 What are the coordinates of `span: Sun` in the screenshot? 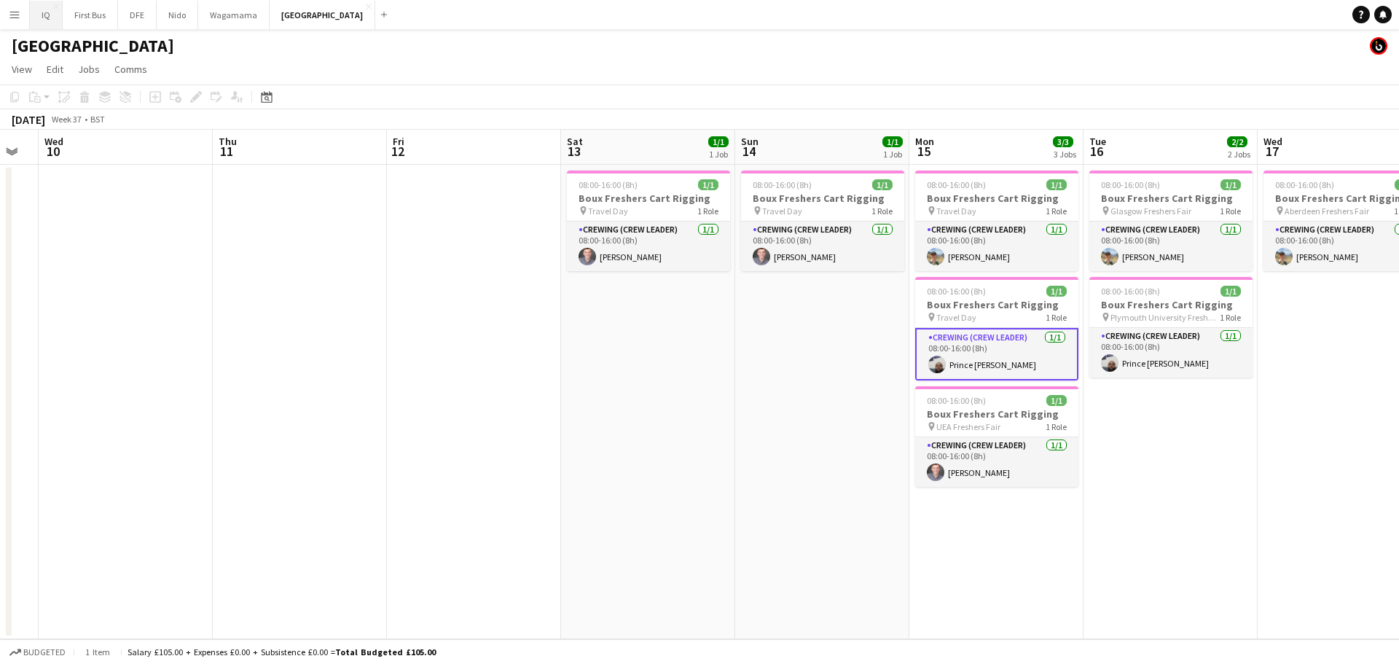 It's located at (750, 141).